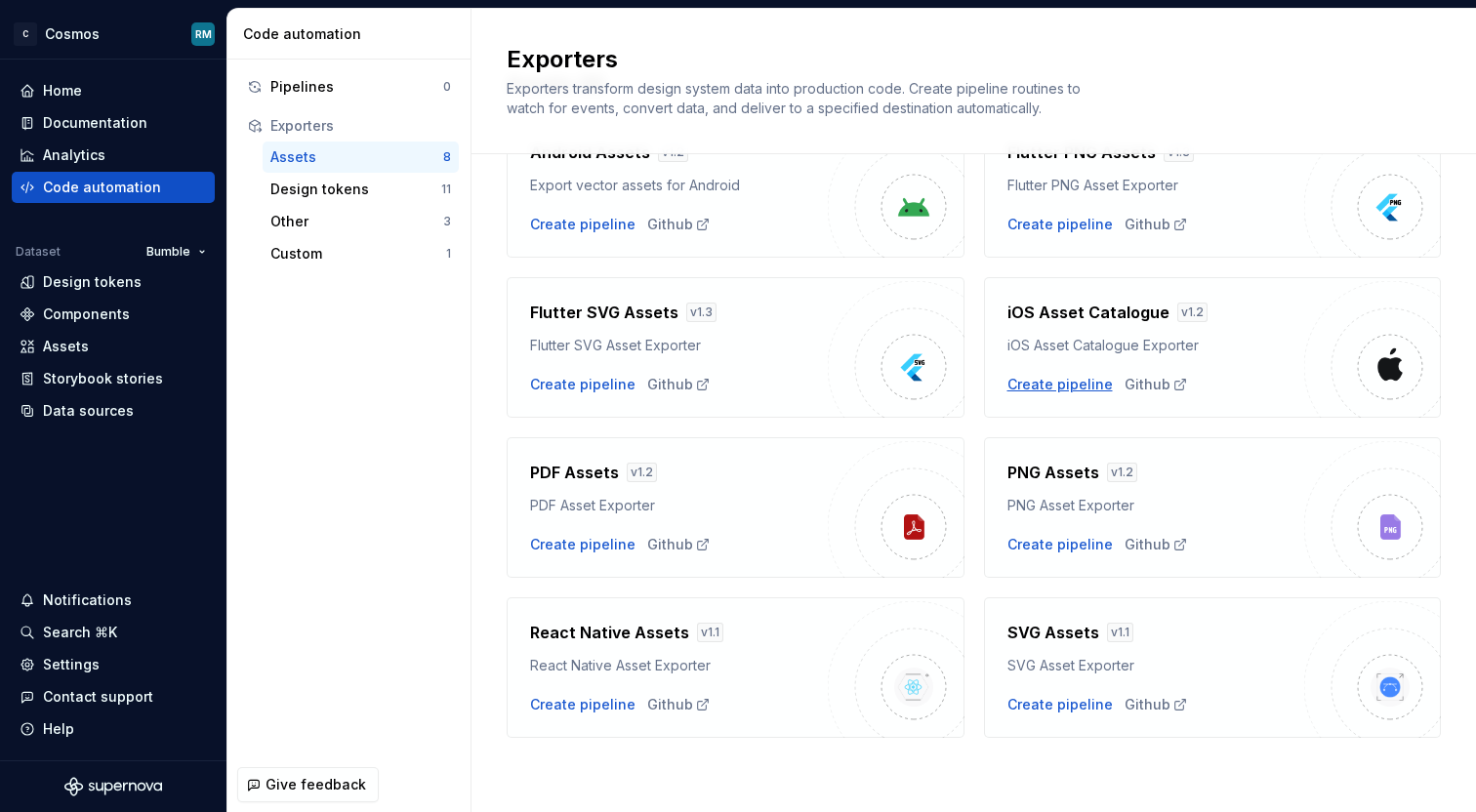 The height and width of the screenshot is (812, 1476). Describe the element at coordinates (113, 34) in the screenshot. I see `button: CCosmosRM` at that location.